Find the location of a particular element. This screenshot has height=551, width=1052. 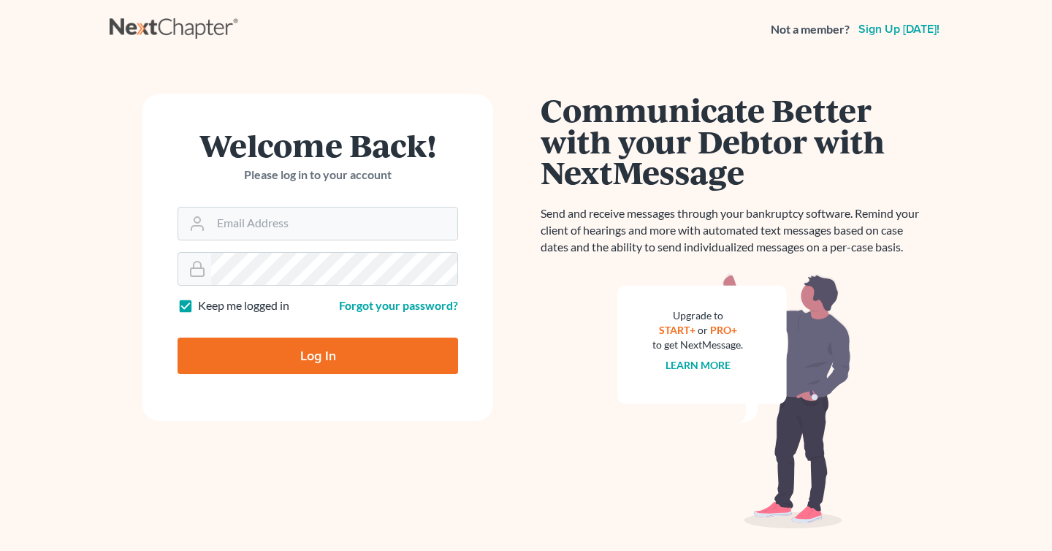

a: START+ is located at coordinates (677, 329).